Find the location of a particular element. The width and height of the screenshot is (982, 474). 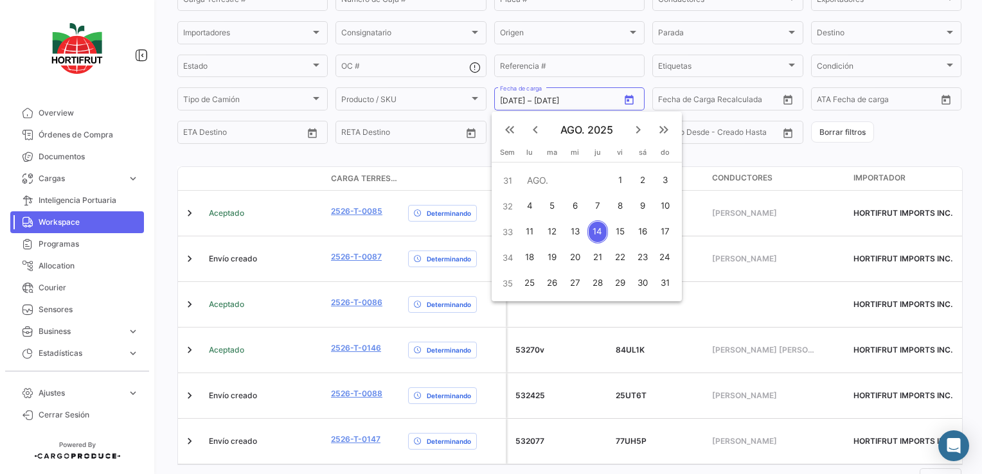

button: 20 de agosto de 2025 is located at coordinates (575, 258).